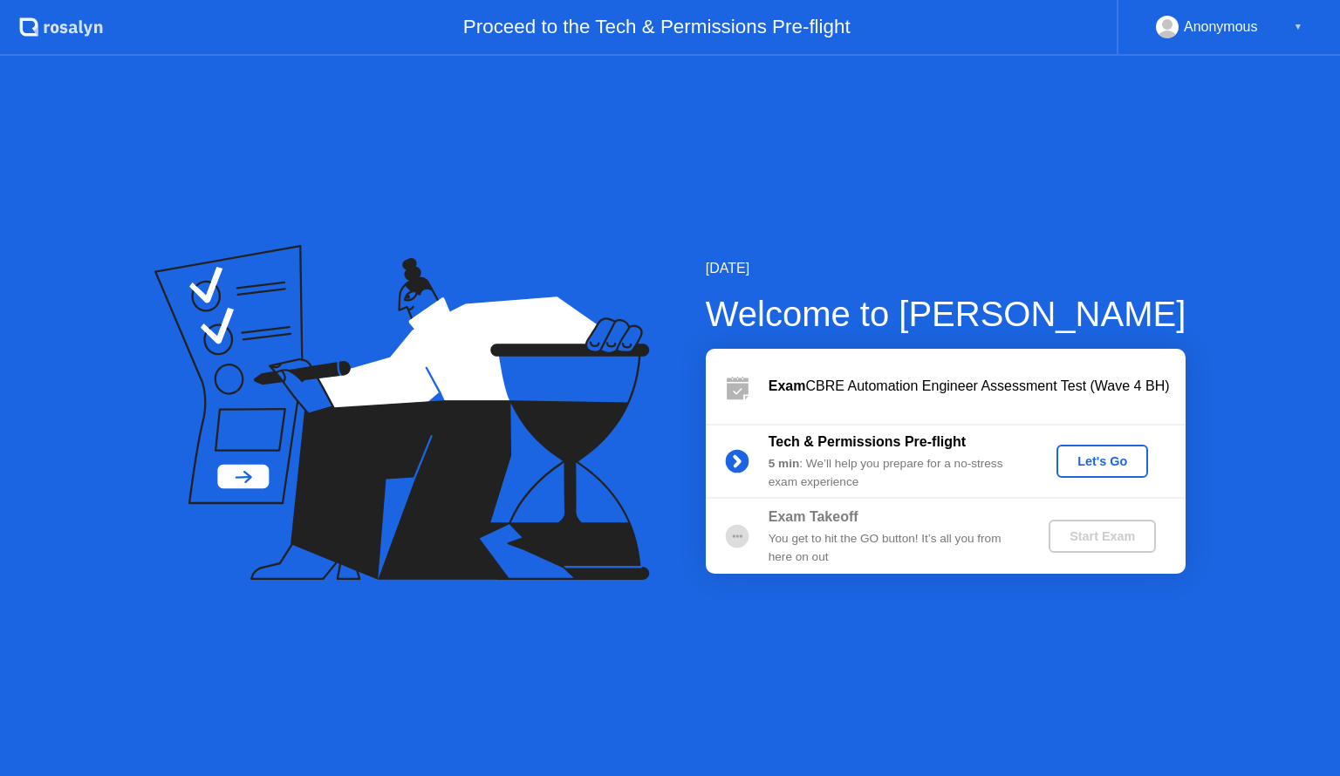 The image size is (1340, 776). Describe the element at coordinates (784, 463) in the screenshot. I see `b: 5 min` at that location.